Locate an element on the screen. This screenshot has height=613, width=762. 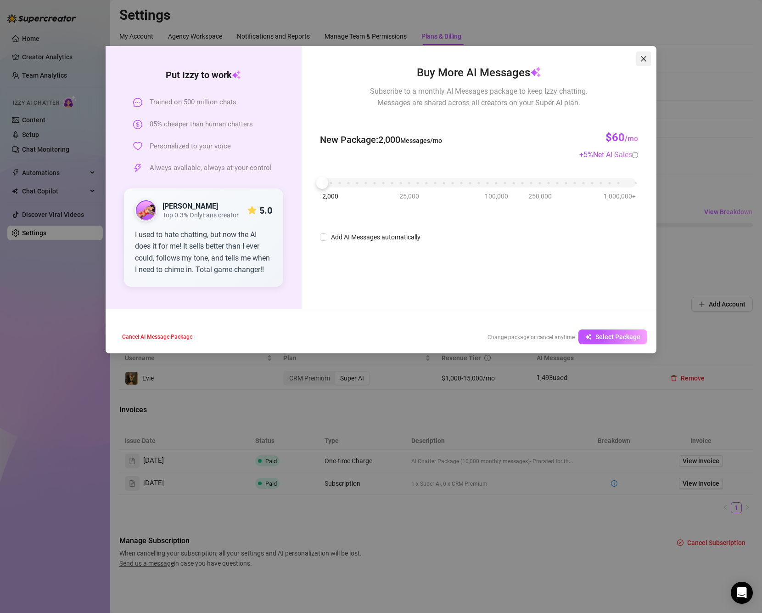
span: Change package or cancel anytime is located at coordinates (531, 337).